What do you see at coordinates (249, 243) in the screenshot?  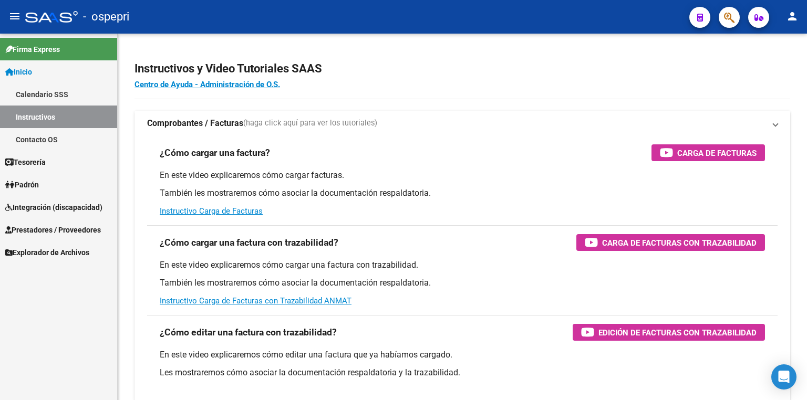 I see `h3: ¿Cómo cargar una factura con trazabilidad?` at bounding box center [249, 243].